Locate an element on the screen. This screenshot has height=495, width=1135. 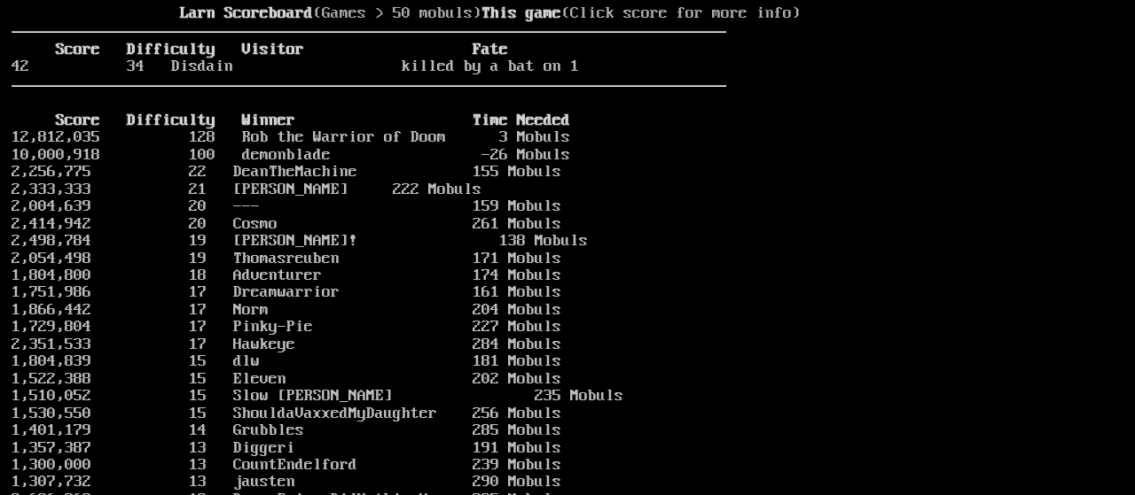
a: 1,522,388 15 Eleven 202 Mobuls is located at coordinates (286, 379).